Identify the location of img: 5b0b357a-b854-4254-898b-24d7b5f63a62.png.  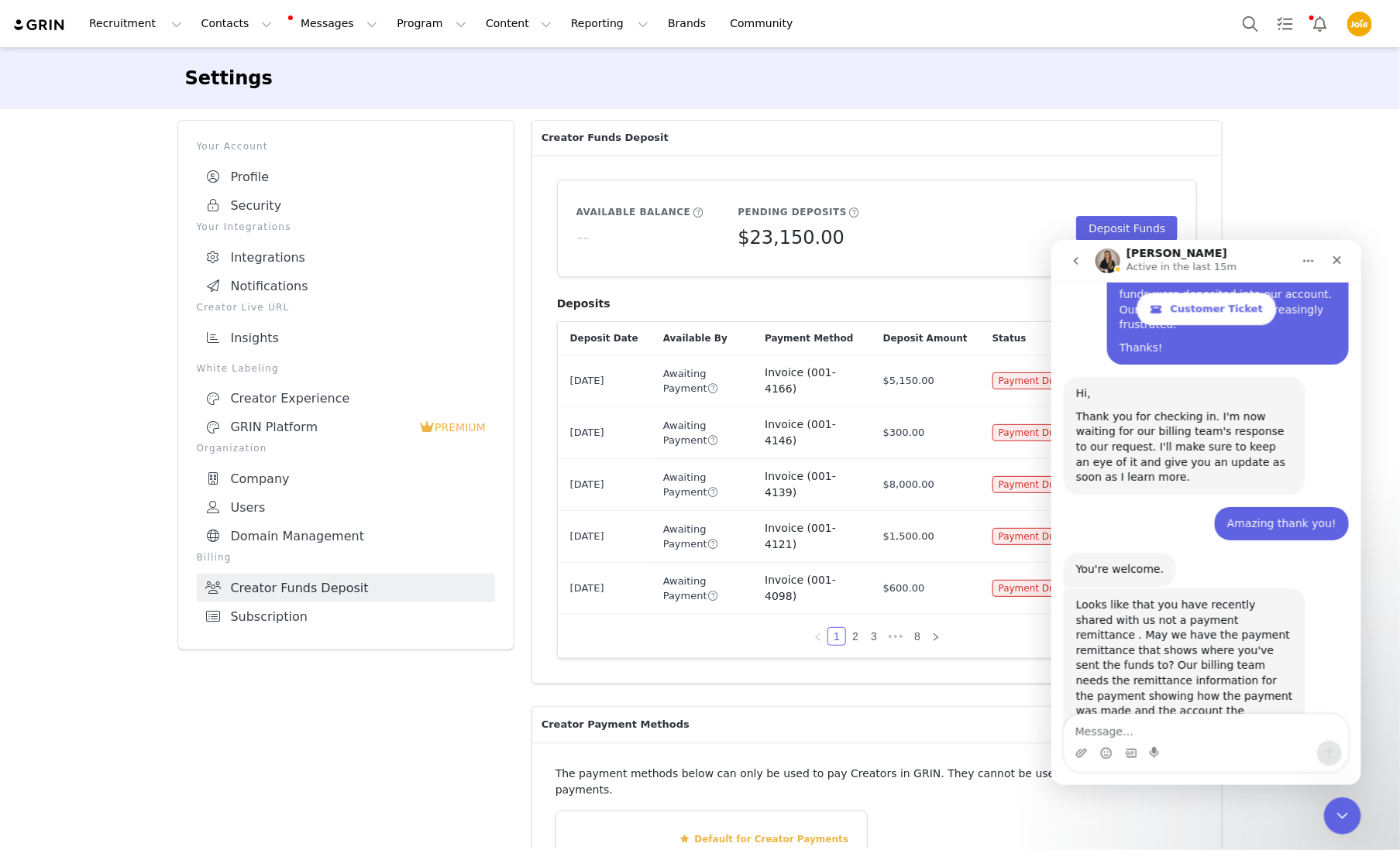
(1360, 24).